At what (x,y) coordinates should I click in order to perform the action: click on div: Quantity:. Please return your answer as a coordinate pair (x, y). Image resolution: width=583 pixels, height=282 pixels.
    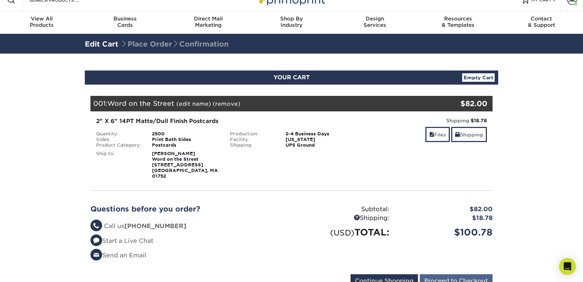
    Looking at the image, I should click on (119, 134).